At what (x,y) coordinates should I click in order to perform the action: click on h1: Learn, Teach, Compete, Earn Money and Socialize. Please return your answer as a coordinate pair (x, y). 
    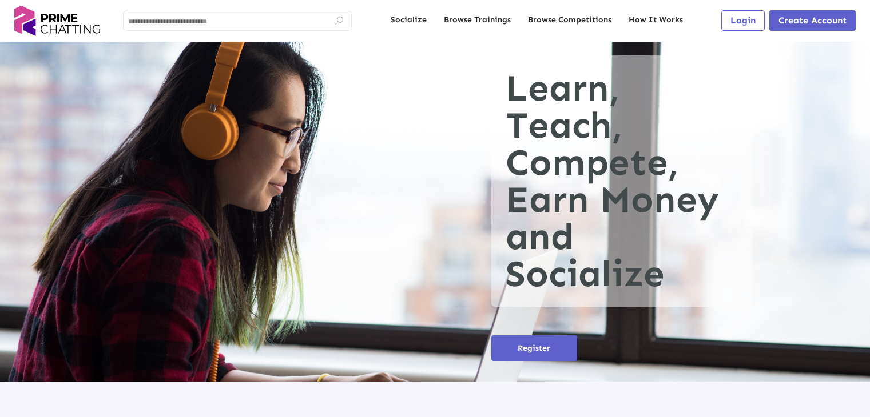
    Looking at the image, I should click on (622, 181).